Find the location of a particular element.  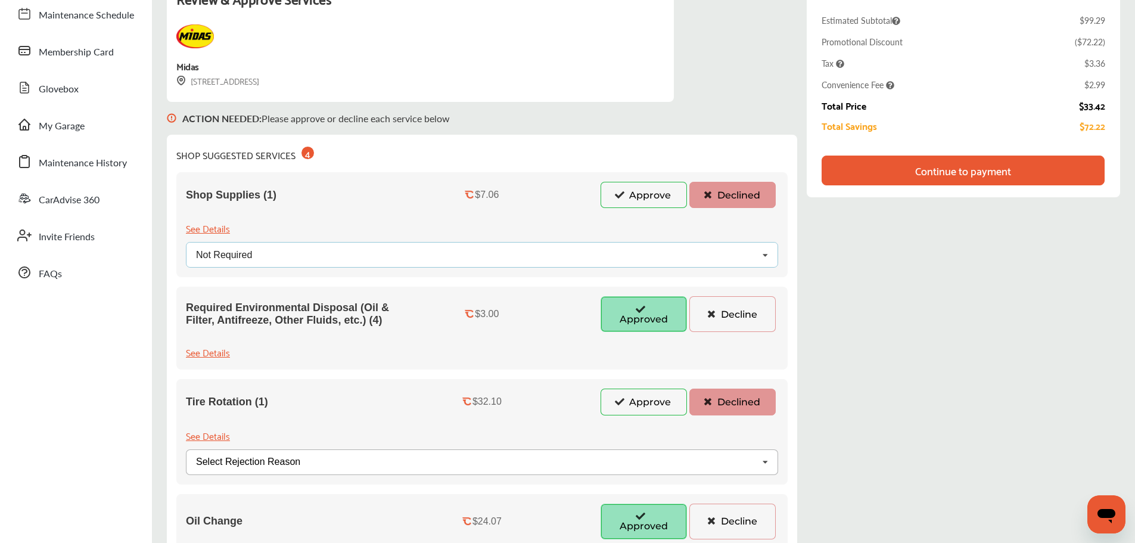

div: Select Rejection Reason is located at coordinates (248, 462).